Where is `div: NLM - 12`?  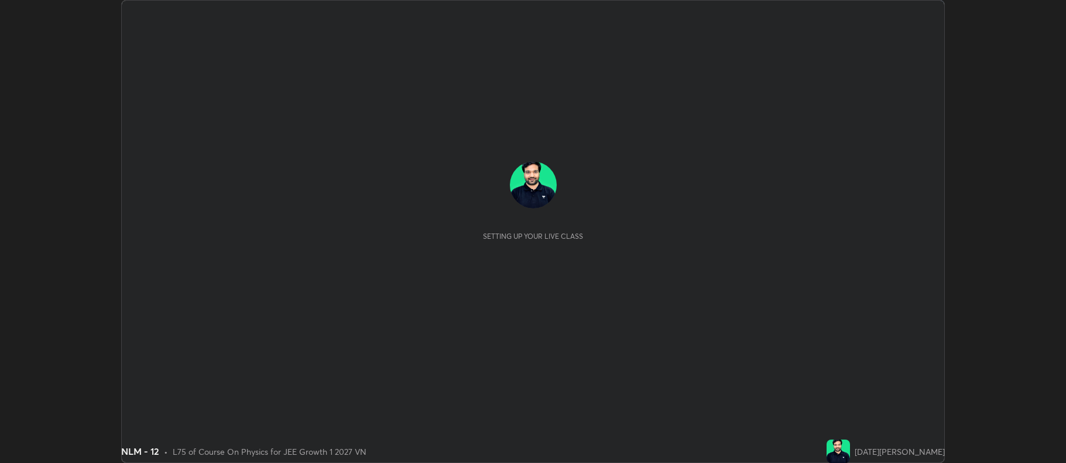 div: NLM - 12 is located at coordinates (140, 451).